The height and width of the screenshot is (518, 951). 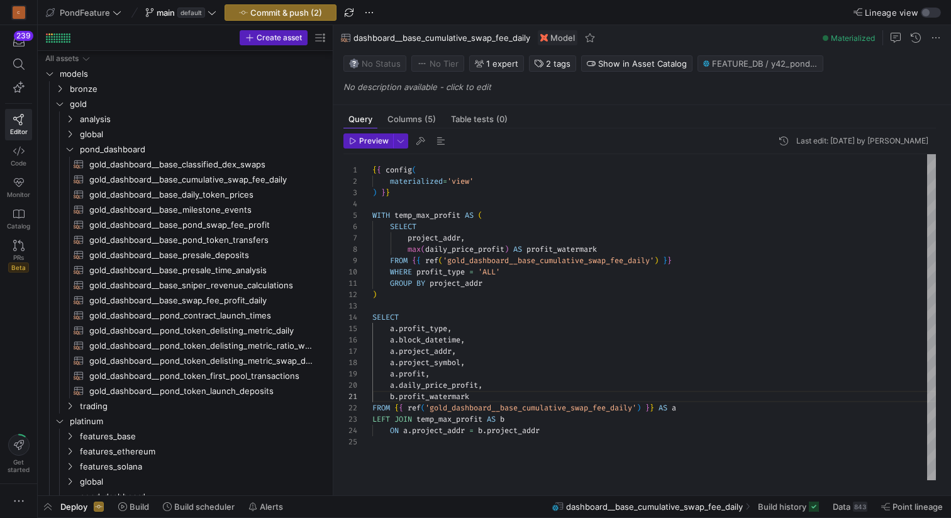 What do you see at coordinates (645, 87) in the screenshot?
I see `p: No description available - click to edit` at bounding box center [645, 87].